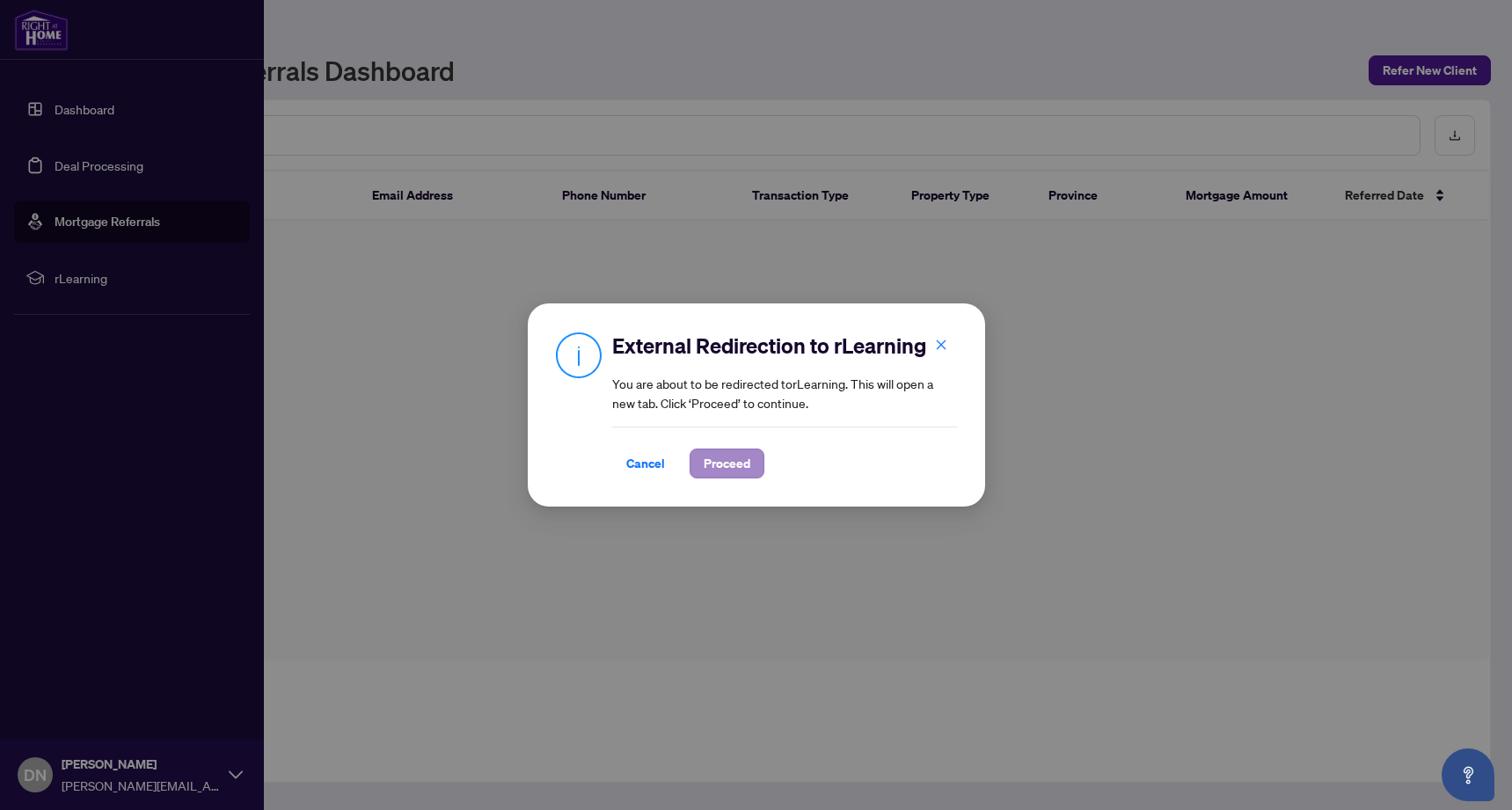 This screenshot has width=1512, height=810. Describe the element at coordinates (579, 355) in the screenshot. I see `img: Info Icon` at that location.